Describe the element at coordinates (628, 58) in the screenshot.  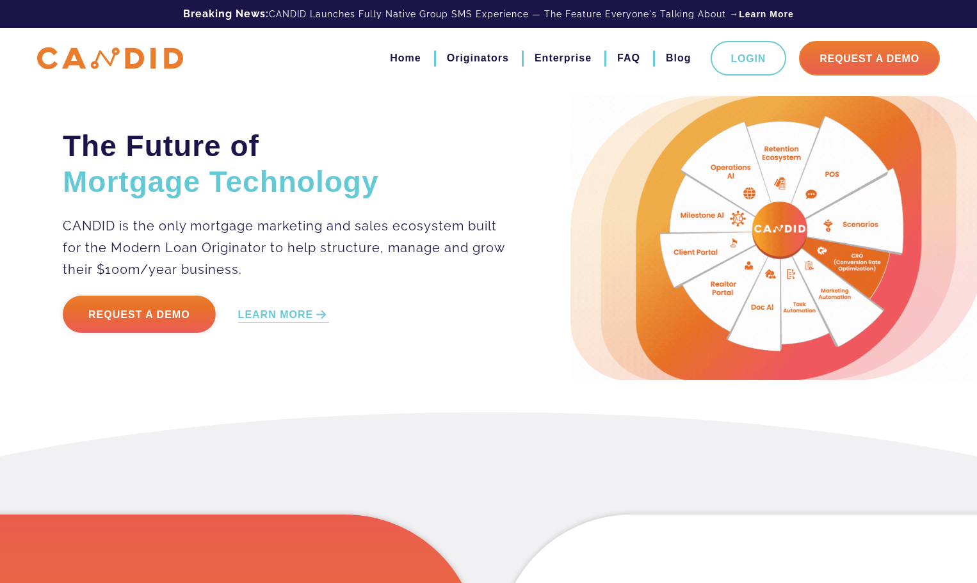
I see `a: FAQ` at that location.